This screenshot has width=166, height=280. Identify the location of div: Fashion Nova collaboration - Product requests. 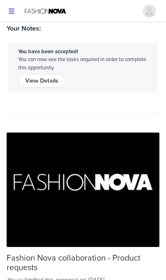
(83, 262).